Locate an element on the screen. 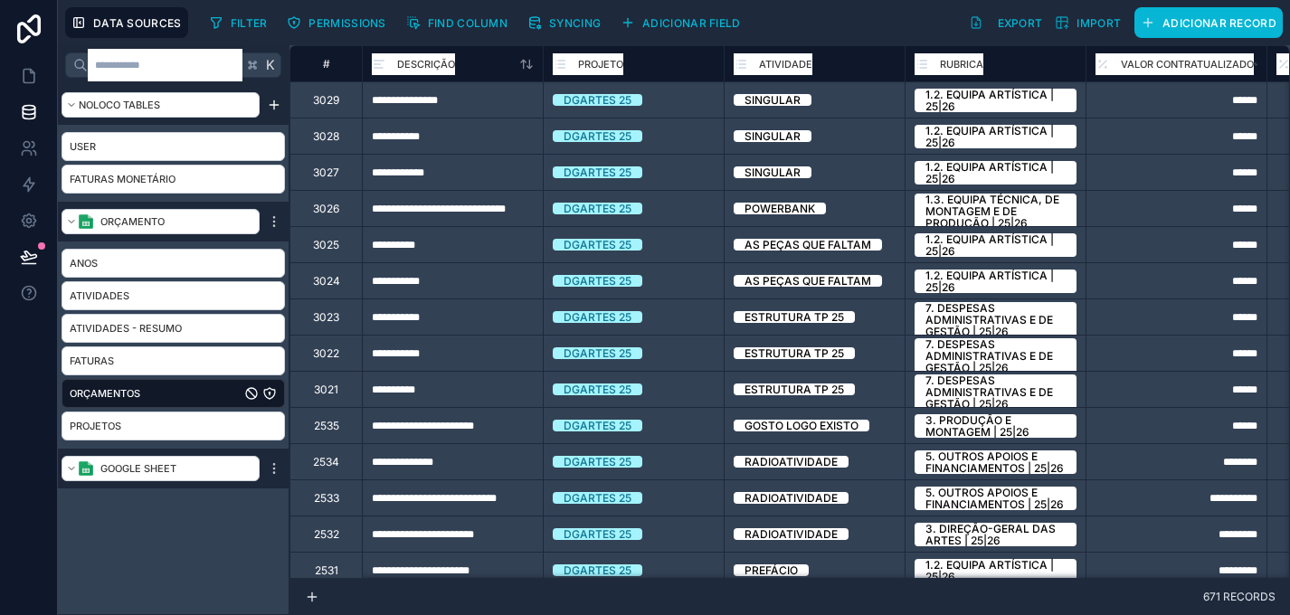 The image size is (1290, 615). div: 3. Produção e montagem | 25|26 is located at coordinates (995, 426).